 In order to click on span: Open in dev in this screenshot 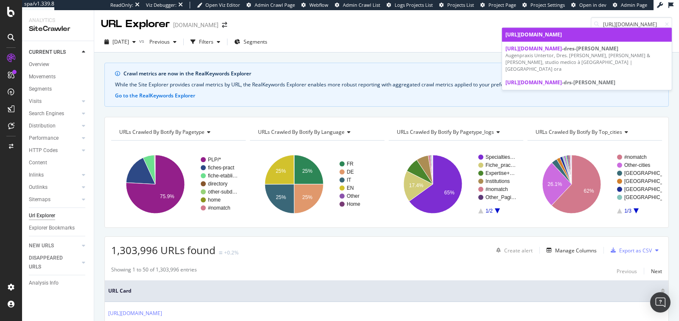, I will do `click(592, 5)`.